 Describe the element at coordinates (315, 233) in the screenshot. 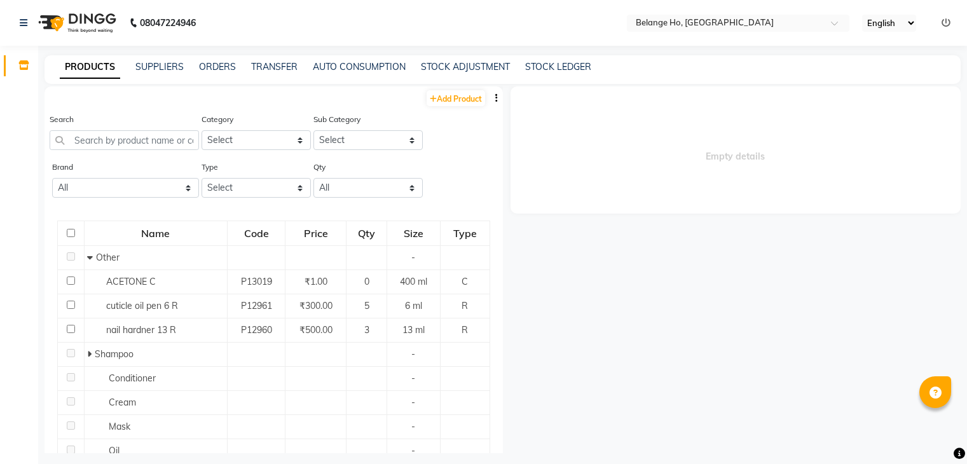

I see `div: Price` at that location.